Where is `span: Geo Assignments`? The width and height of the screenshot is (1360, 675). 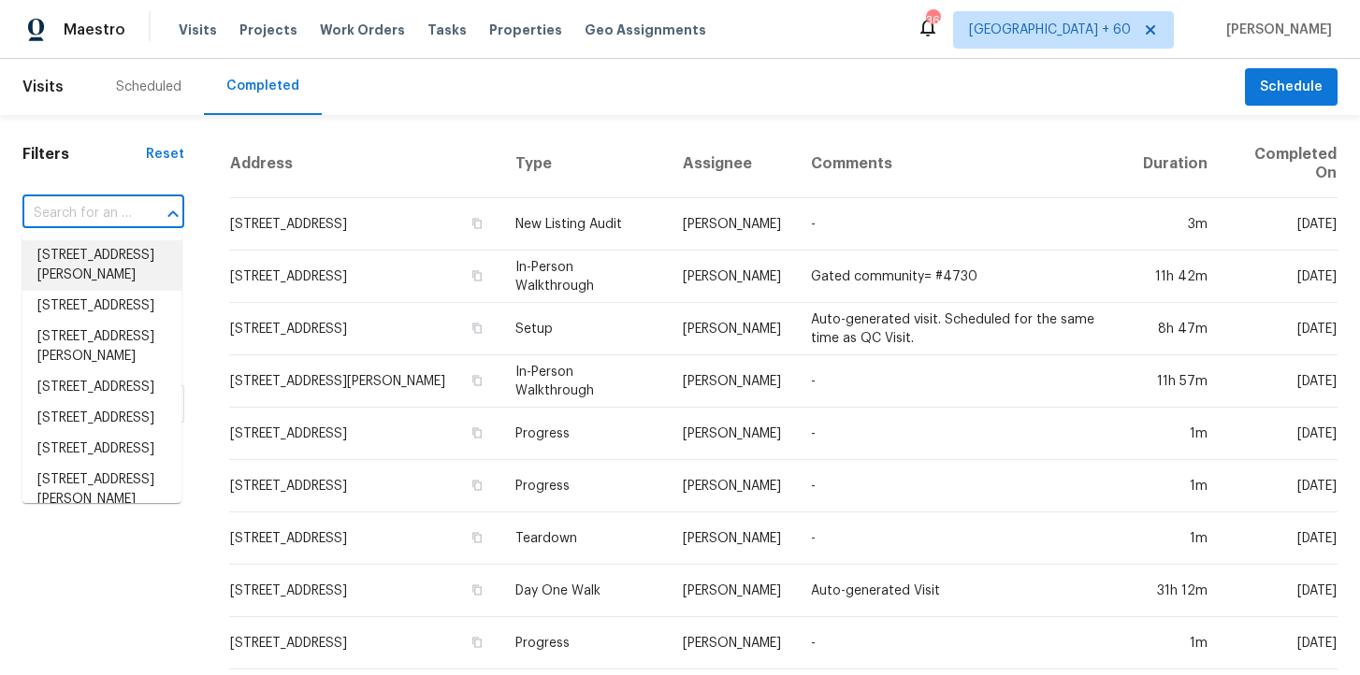
span: Geo Assignments is located at coordinates (645, 30).